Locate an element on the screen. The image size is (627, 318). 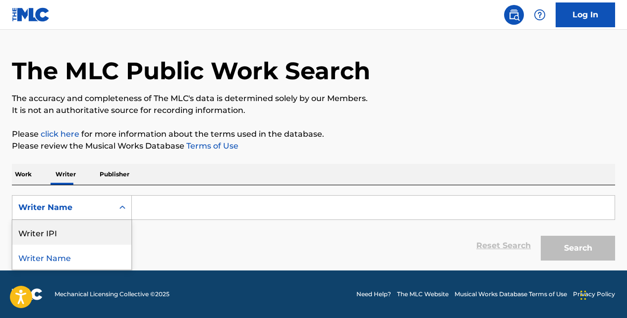
p: Writer is located at coordinates (65, 174).